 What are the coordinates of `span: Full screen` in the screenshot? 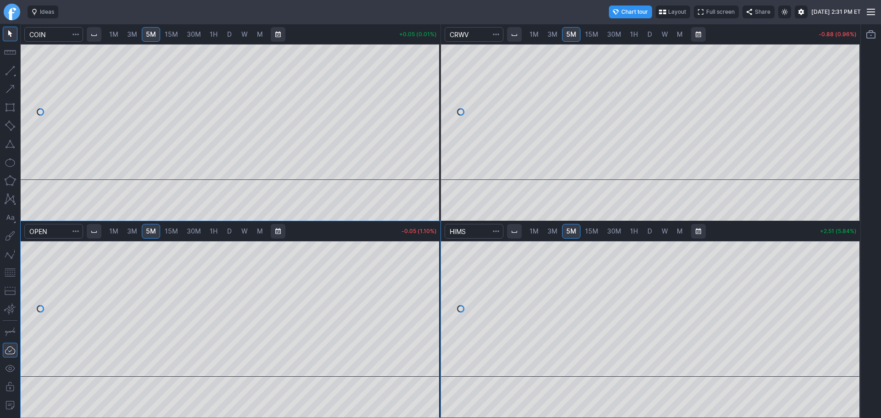 It's located at (720, 12).